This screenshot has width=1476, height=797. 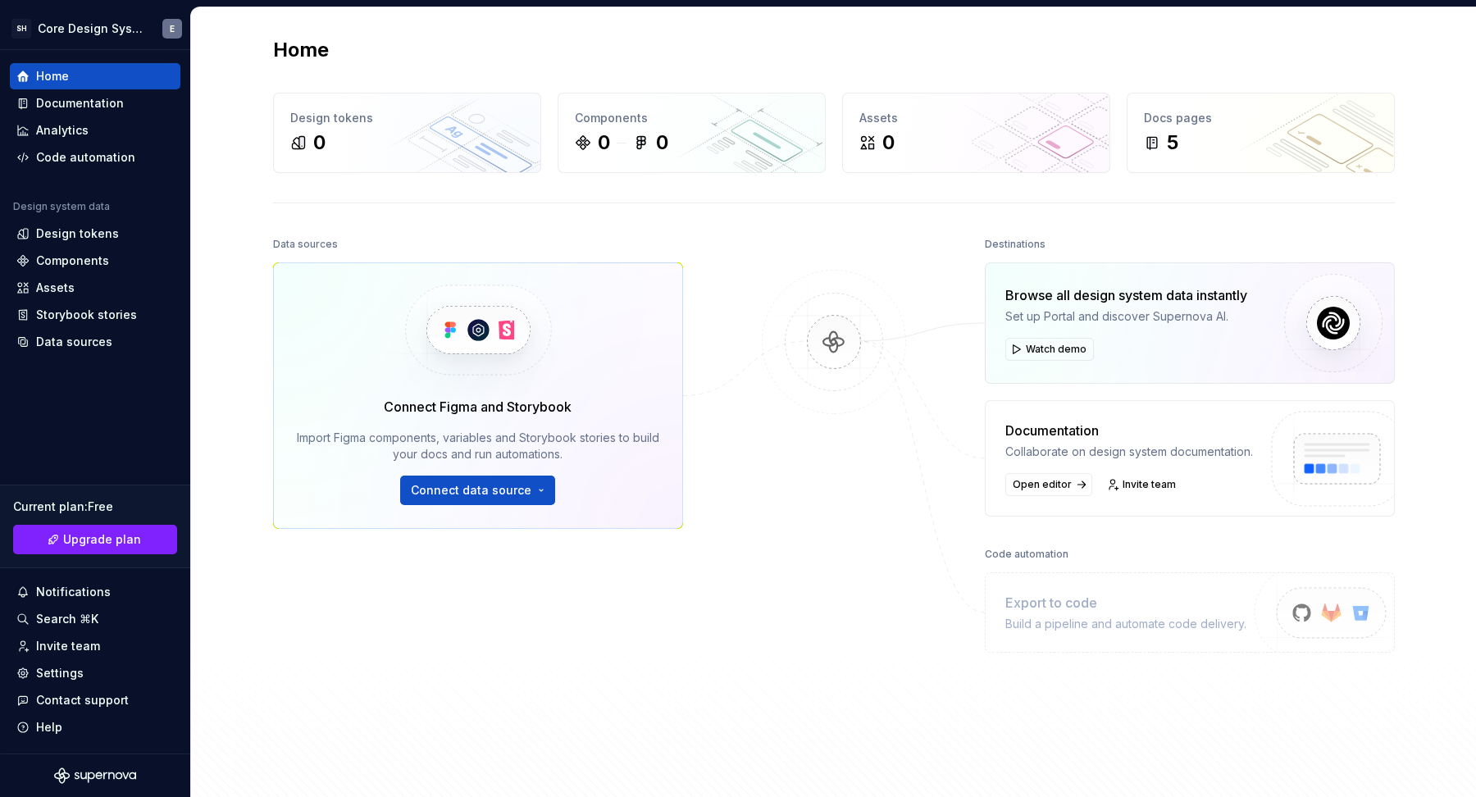 What do you see at coordinates (82, 700) in the screenshot?
I see `div: Contact support` at bounding box center [82, 700].